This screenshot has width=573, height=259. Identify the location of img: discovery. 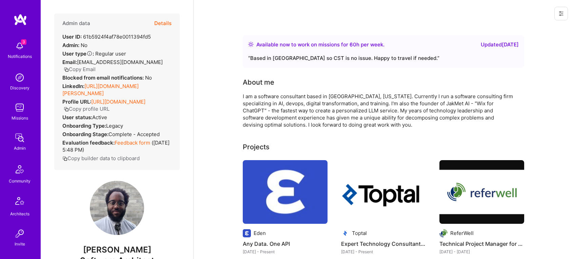
(20, 78).